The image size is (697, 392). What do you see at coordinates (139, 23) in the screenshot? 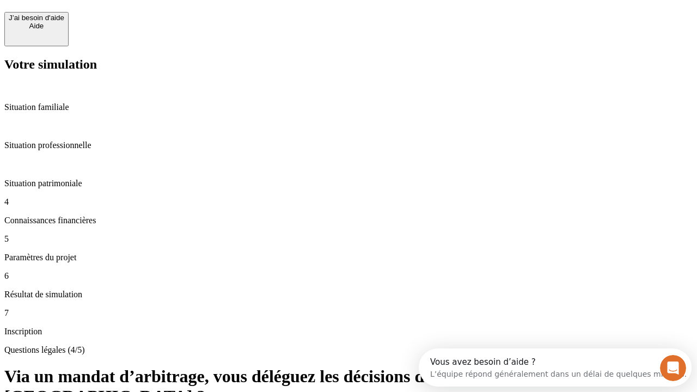
I see `div: L’équipe répond généralement dans un délai de quelques minutes.` at bounding box center [139, 23].